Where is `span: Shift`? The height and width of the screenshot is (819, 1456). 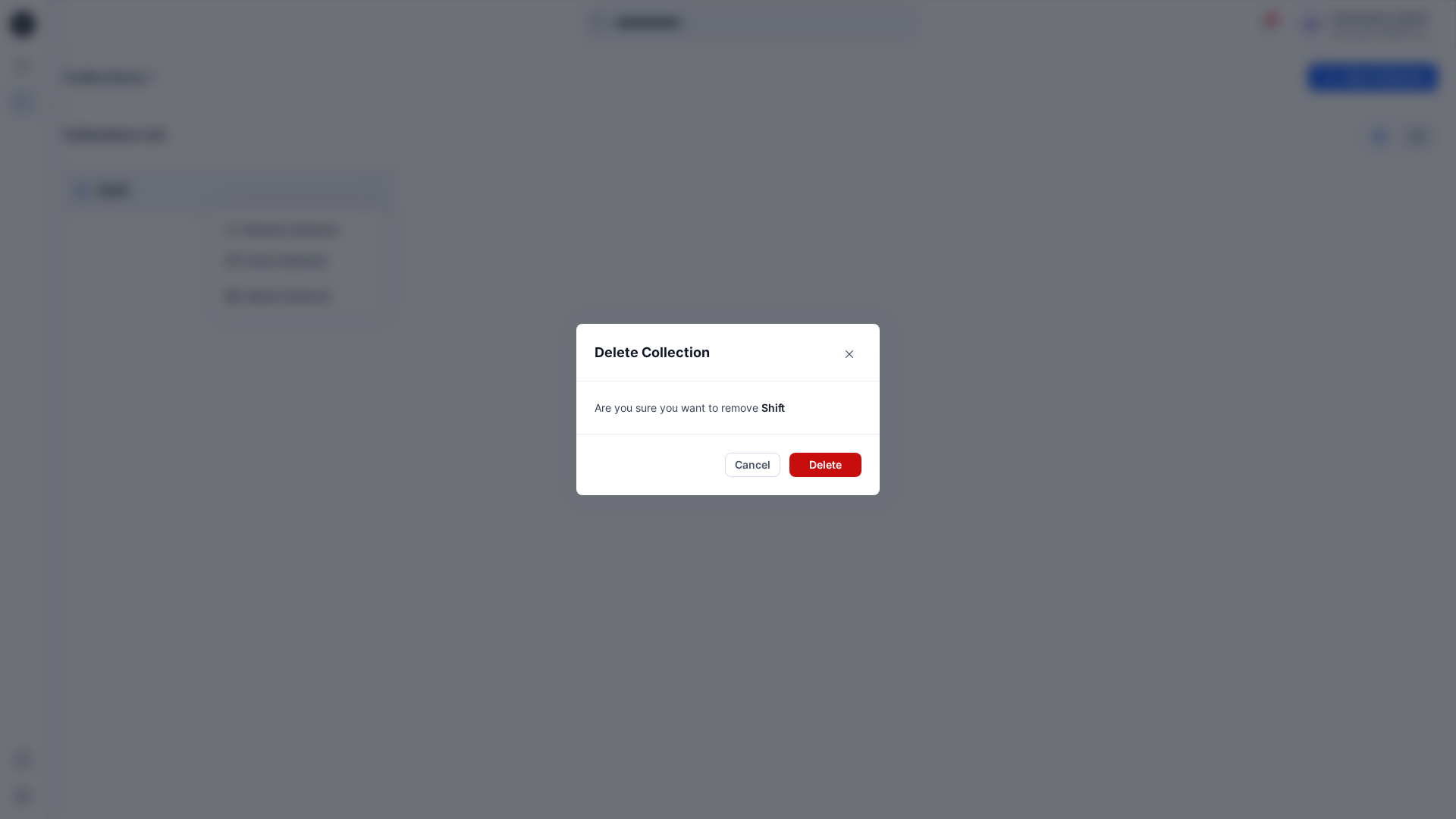
span: Shift is located at coordinates (773, 407).